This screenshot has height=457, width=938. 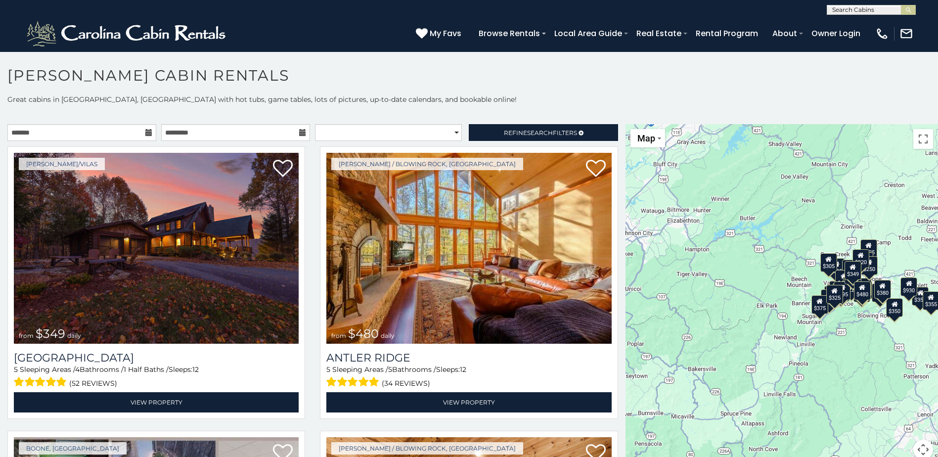 I want to click on span: Search, so click(x=540, y=132).